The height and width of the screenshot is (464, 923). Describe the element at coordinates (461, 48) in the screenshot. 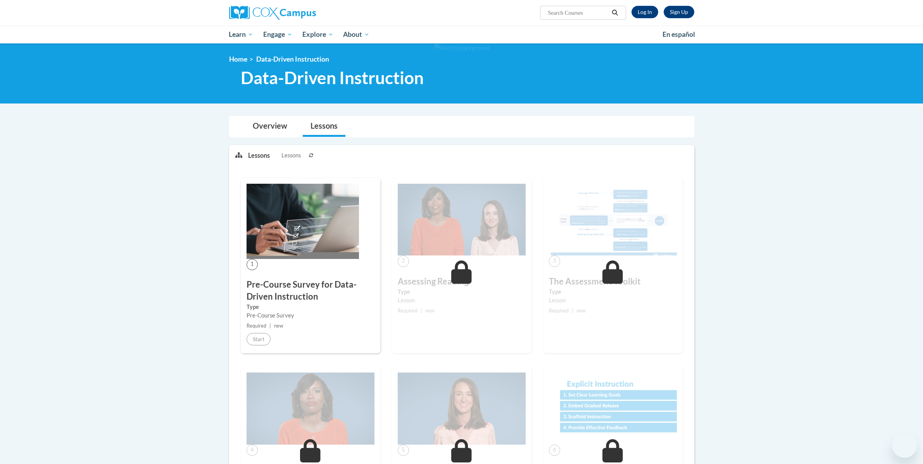

I see `img: Section background` at that location.